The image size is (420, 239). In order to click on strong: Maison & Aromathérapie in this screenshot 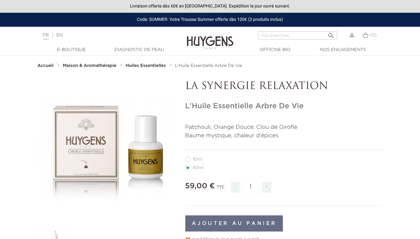, I will do `click(89, 66)`.